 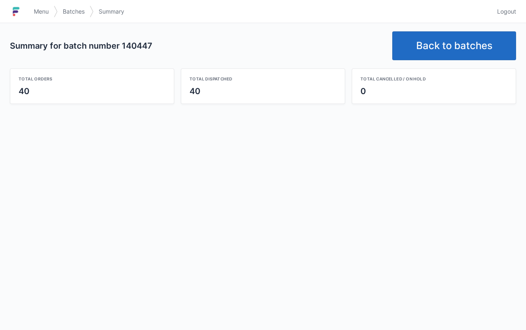 I want to click on a: Batches, so click(x=73, y=12).